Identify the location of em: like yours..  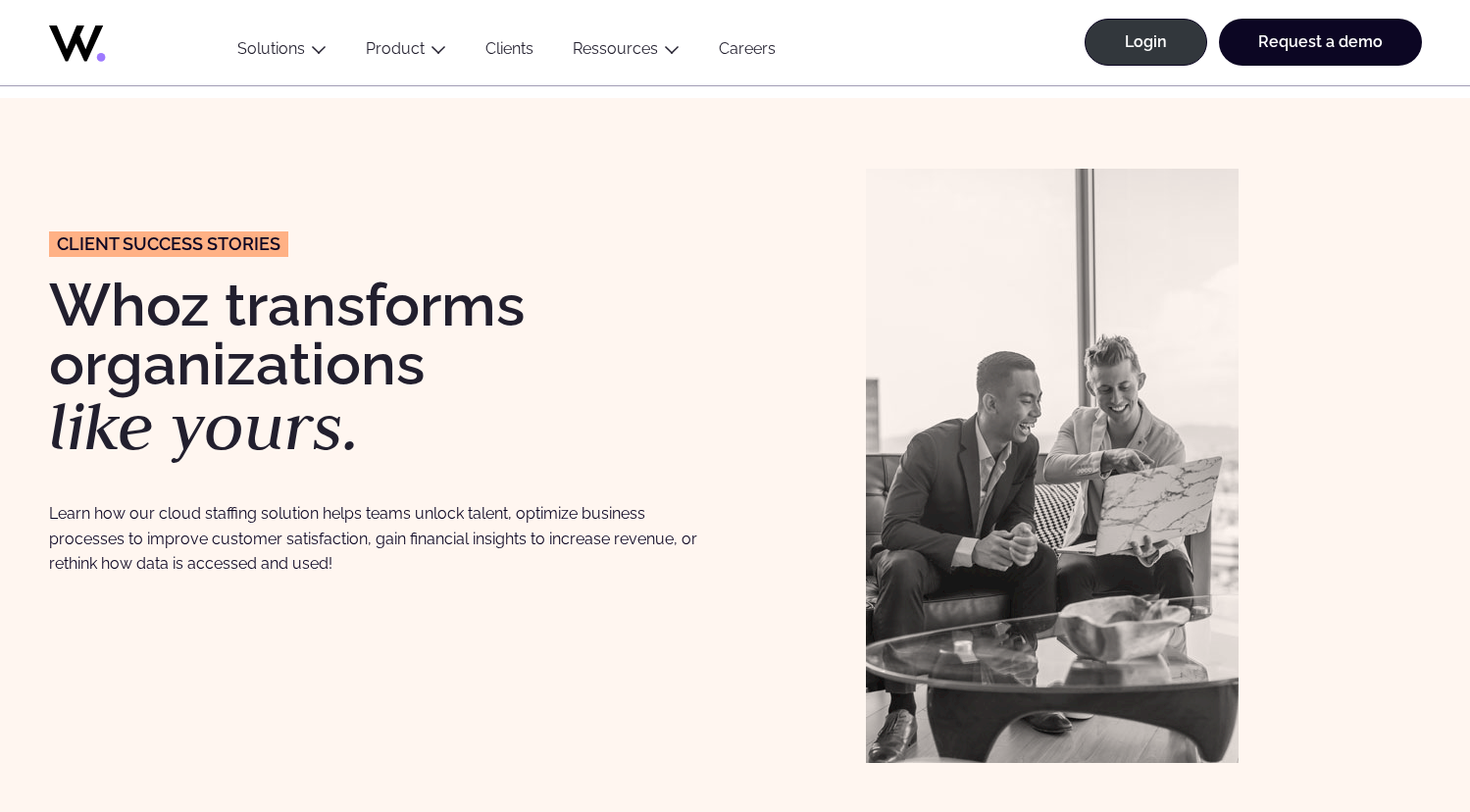
(204, 426).